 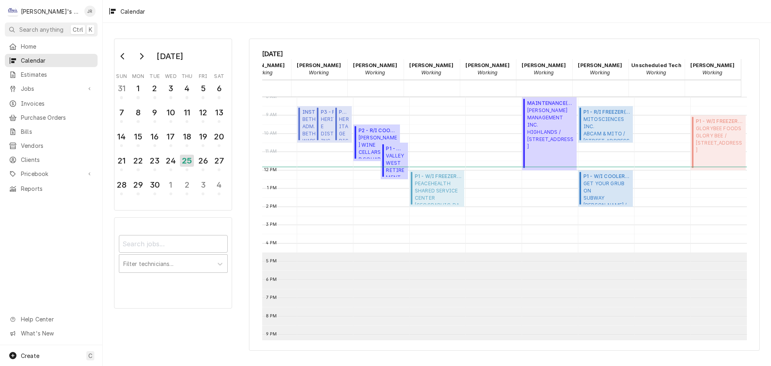 What do you see at coordinates (141, 56) in the screenshot?
I see `button: Go to next month` at bounding box center [141, 56].